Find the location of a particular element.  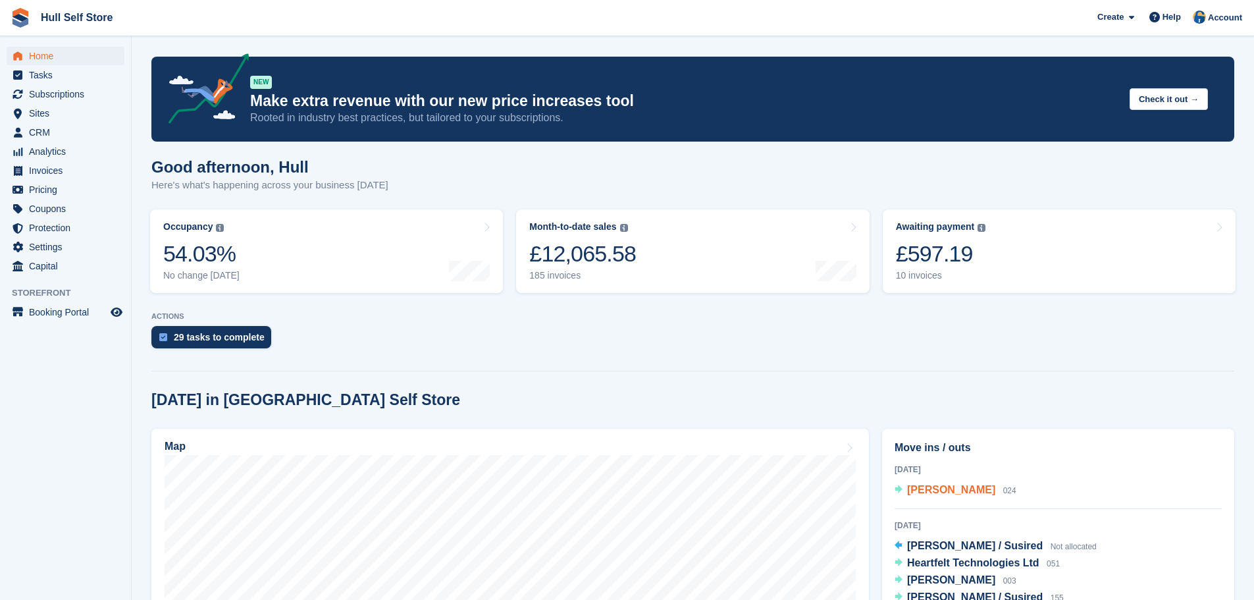

span: Tasks is located at coordinates (68, 75).